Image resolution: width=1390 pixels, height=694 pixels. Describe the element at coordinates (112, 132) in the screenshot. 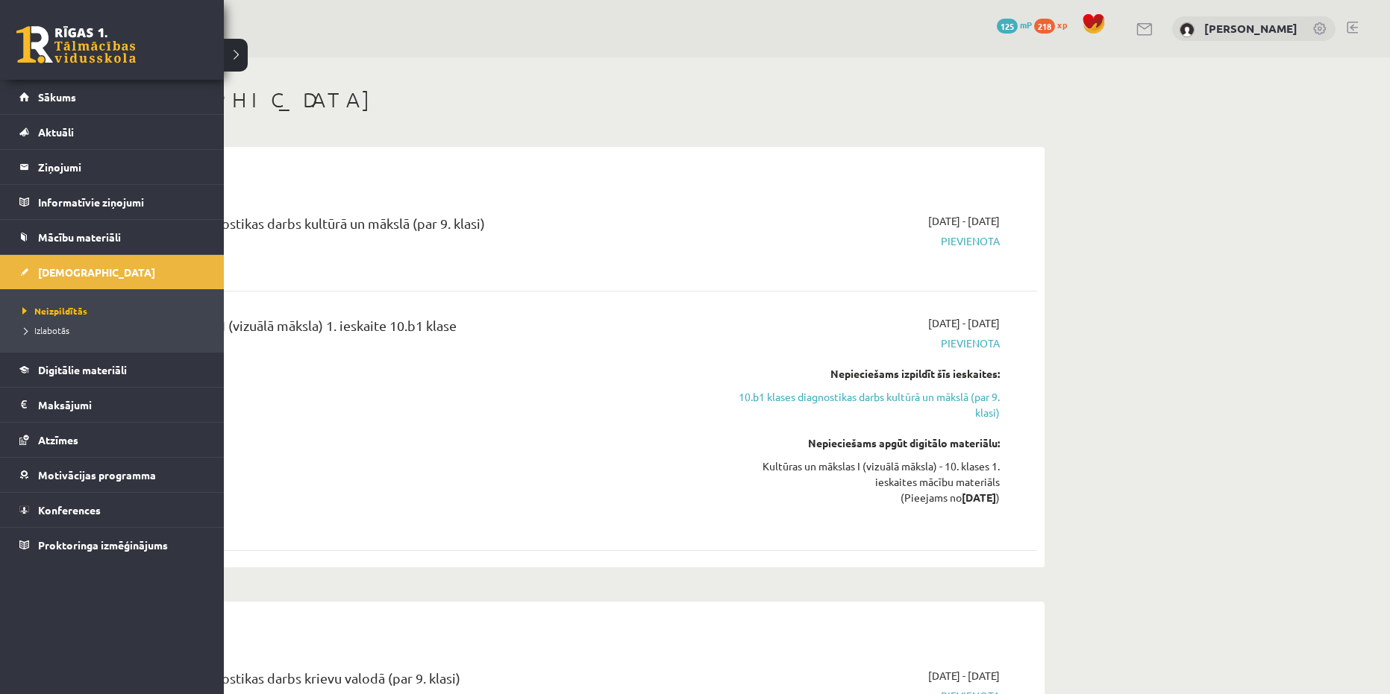

I see `a: Aktuāli` at that location.